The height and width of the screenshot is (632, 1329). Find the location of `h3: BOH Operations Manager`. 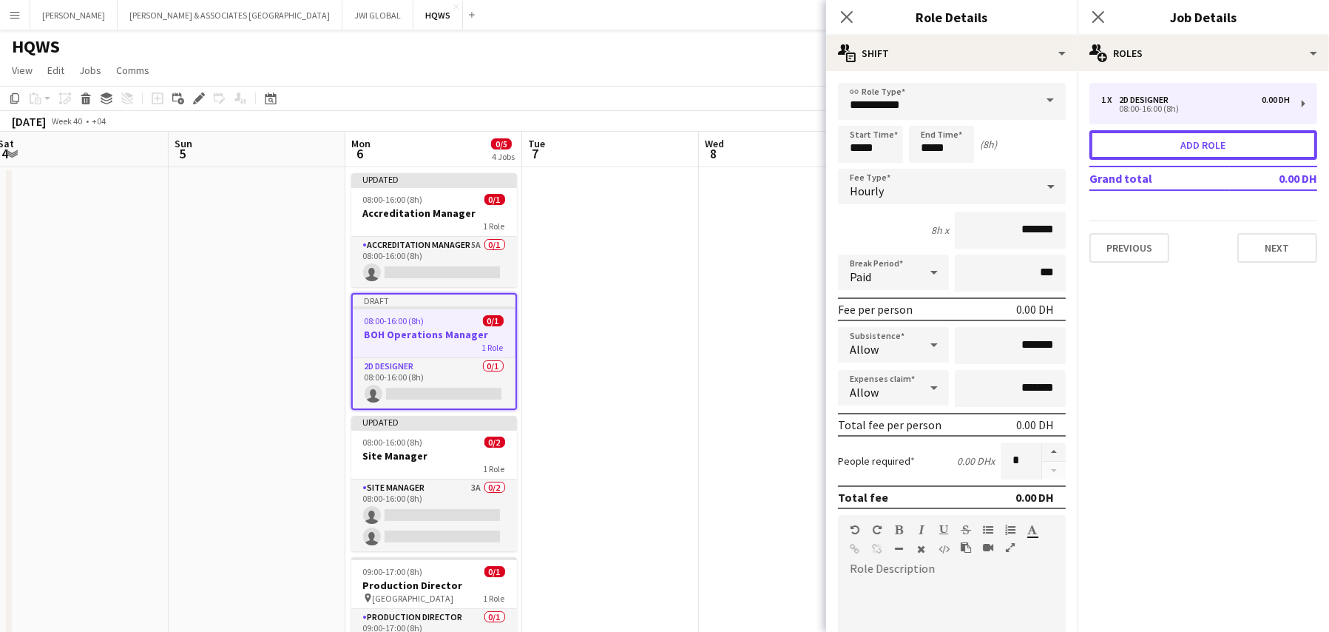

h3: BOH Operations Manager is located at coordinates (434, 334).